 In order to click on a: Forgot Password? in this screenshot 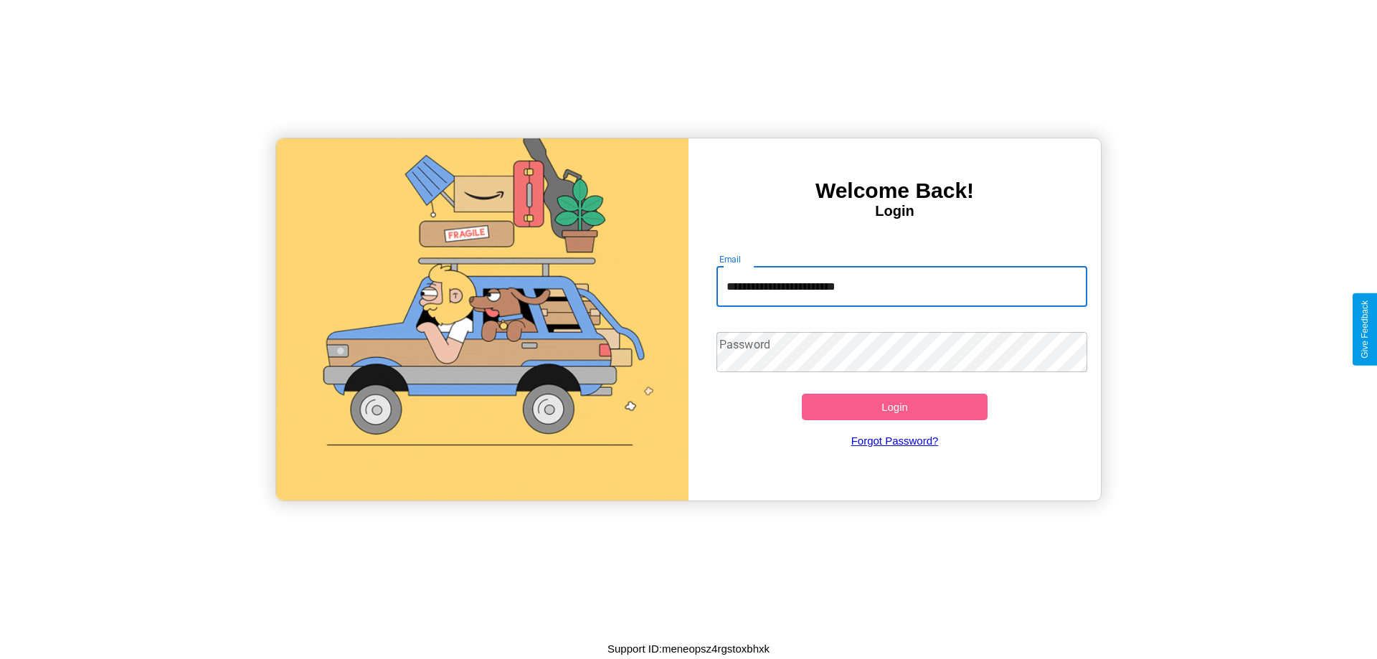, I will do `click(895, 441)`.